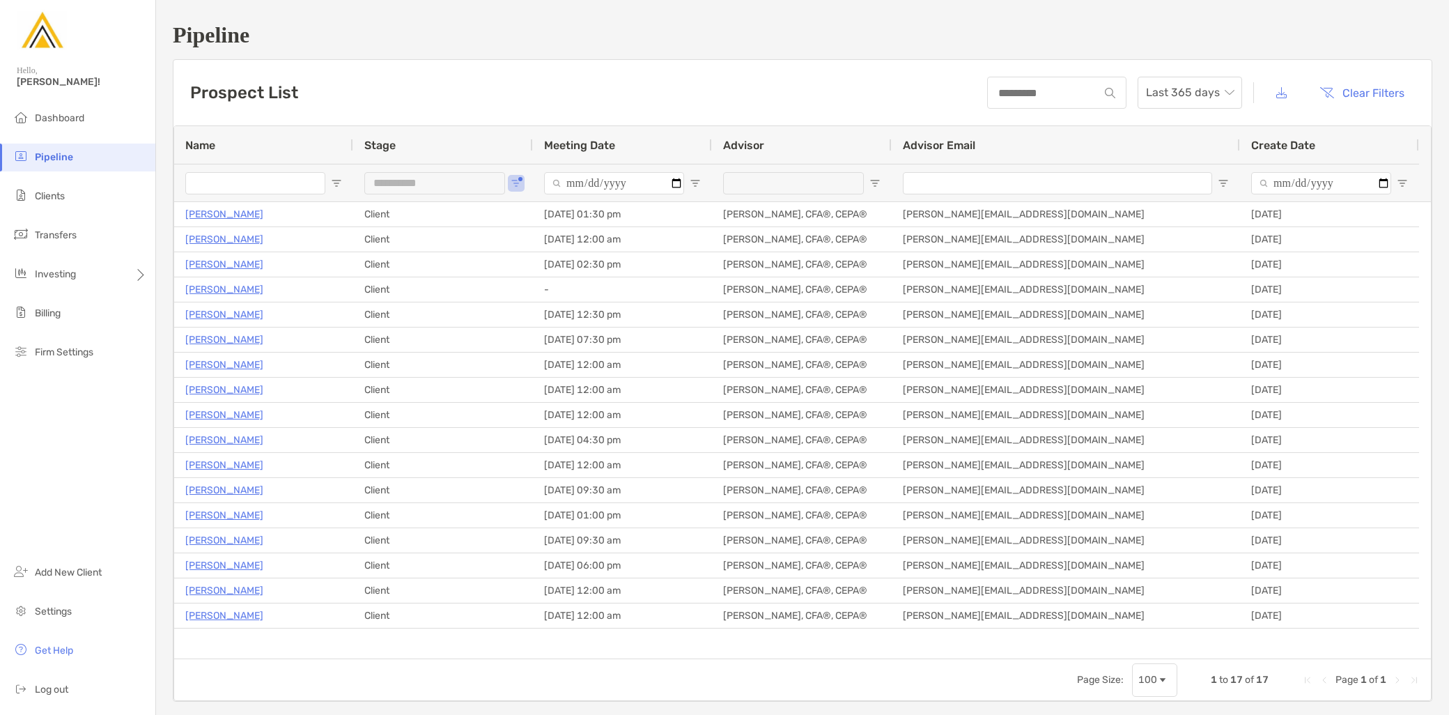 The image size is (1449, 715). I want to click on span: Advisor, so click(743, 145).